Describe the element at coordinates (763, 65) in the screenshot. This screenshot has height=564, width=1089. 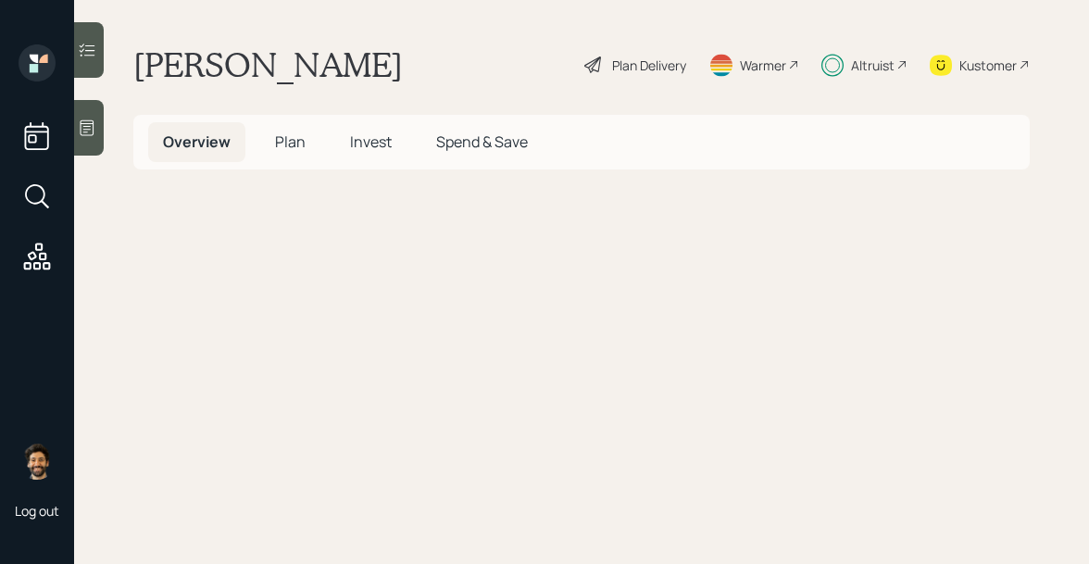
I see `div: Warmer` at that location.